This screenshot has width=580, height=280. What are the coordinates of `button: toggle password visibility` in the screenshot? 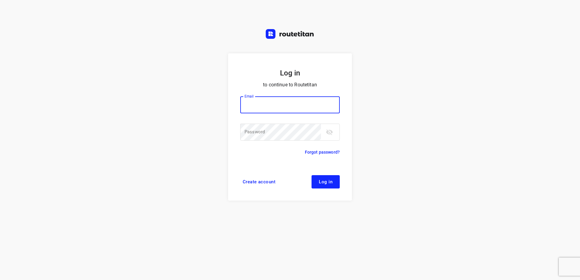 It's located at (329, 132).